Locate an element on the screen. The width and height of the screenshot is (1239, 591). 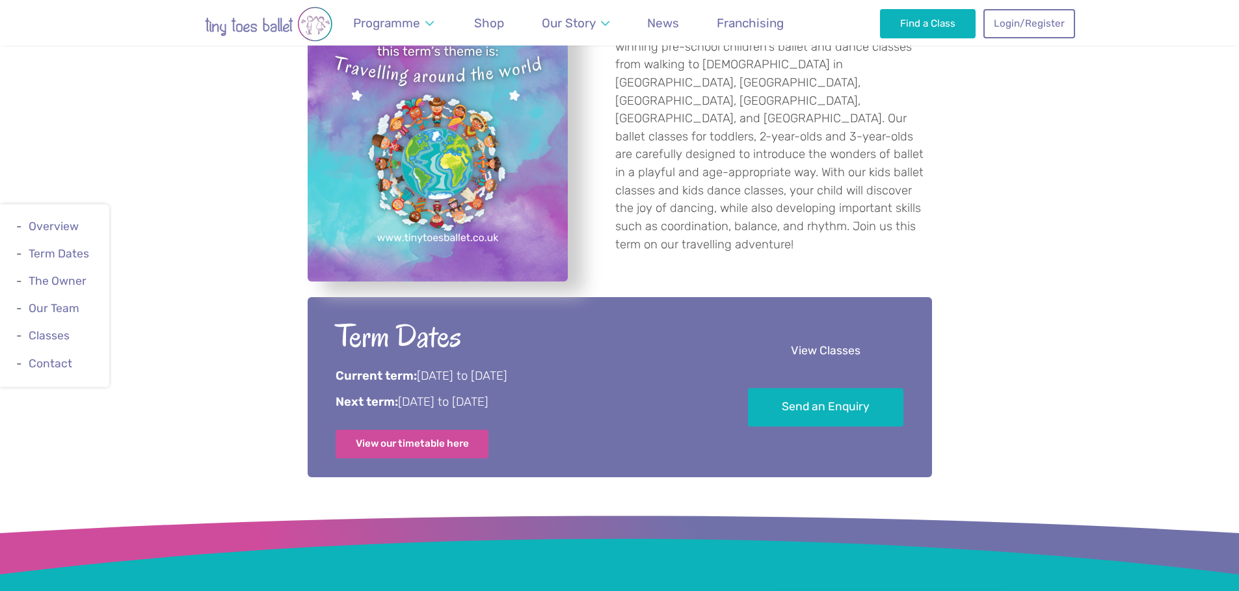
span: Programme is located at coordinates (386, 23).